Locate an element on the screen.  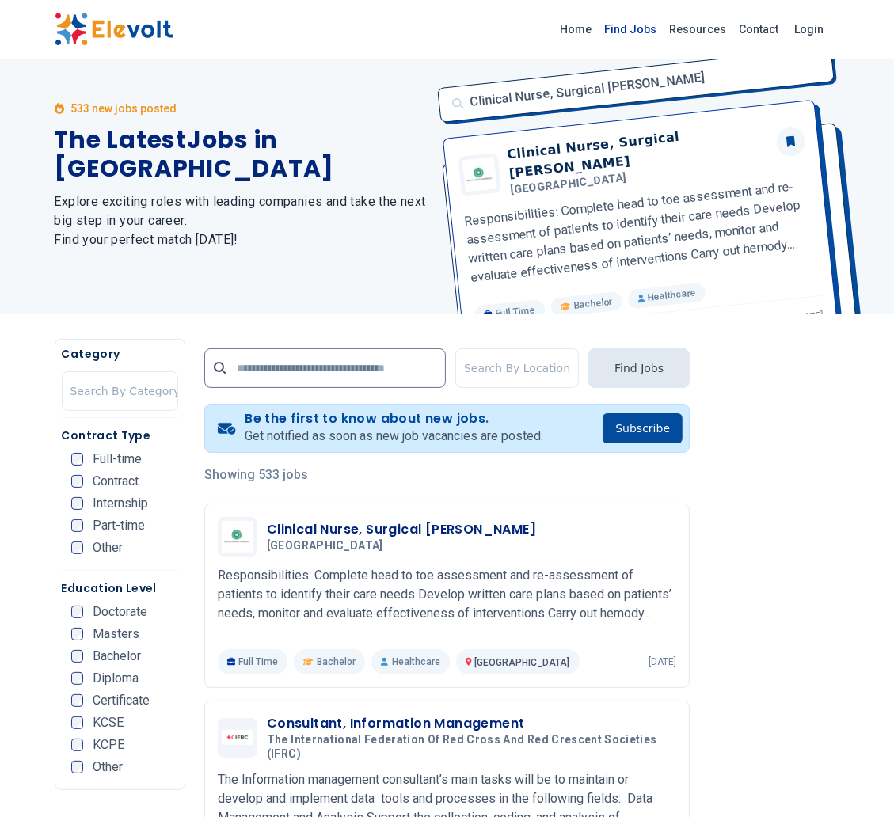
span: Certificate is located at coordinates (121, 701).